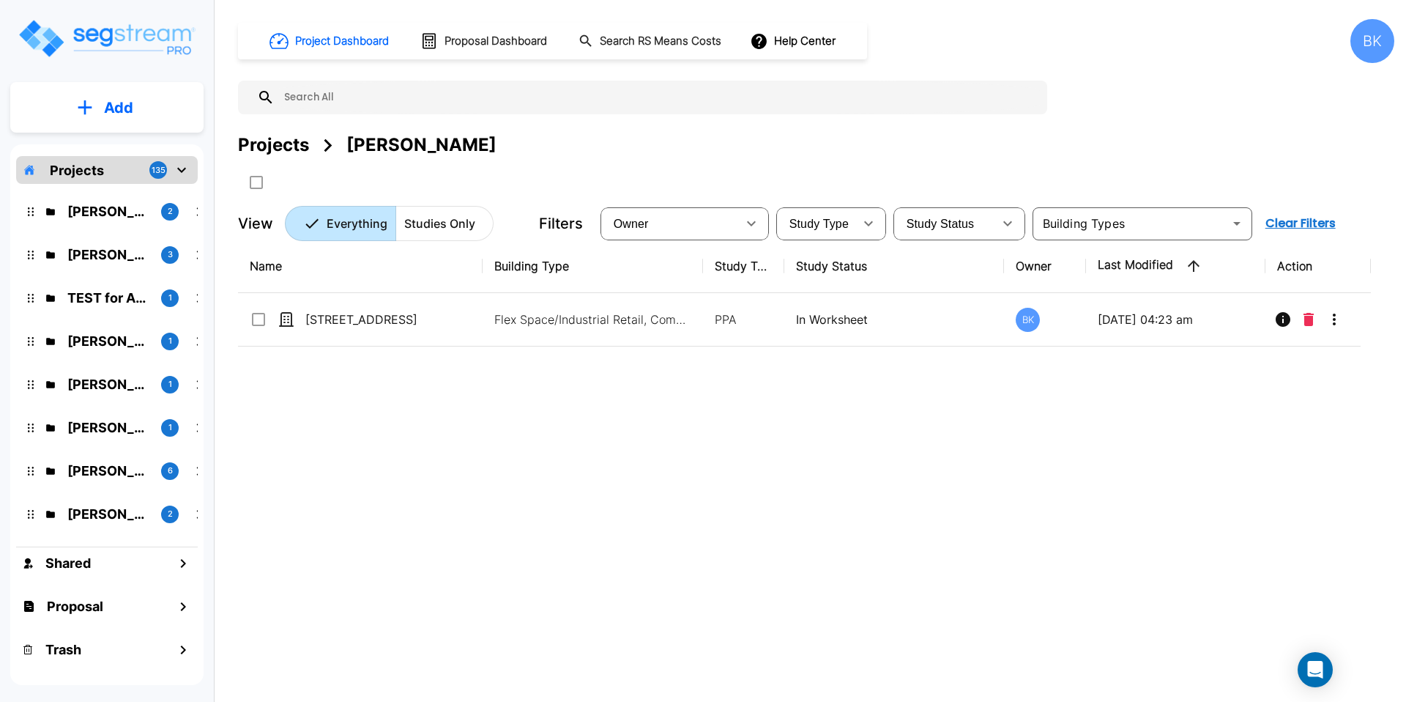  I want to click on h1: Shared, so click(68, 562).